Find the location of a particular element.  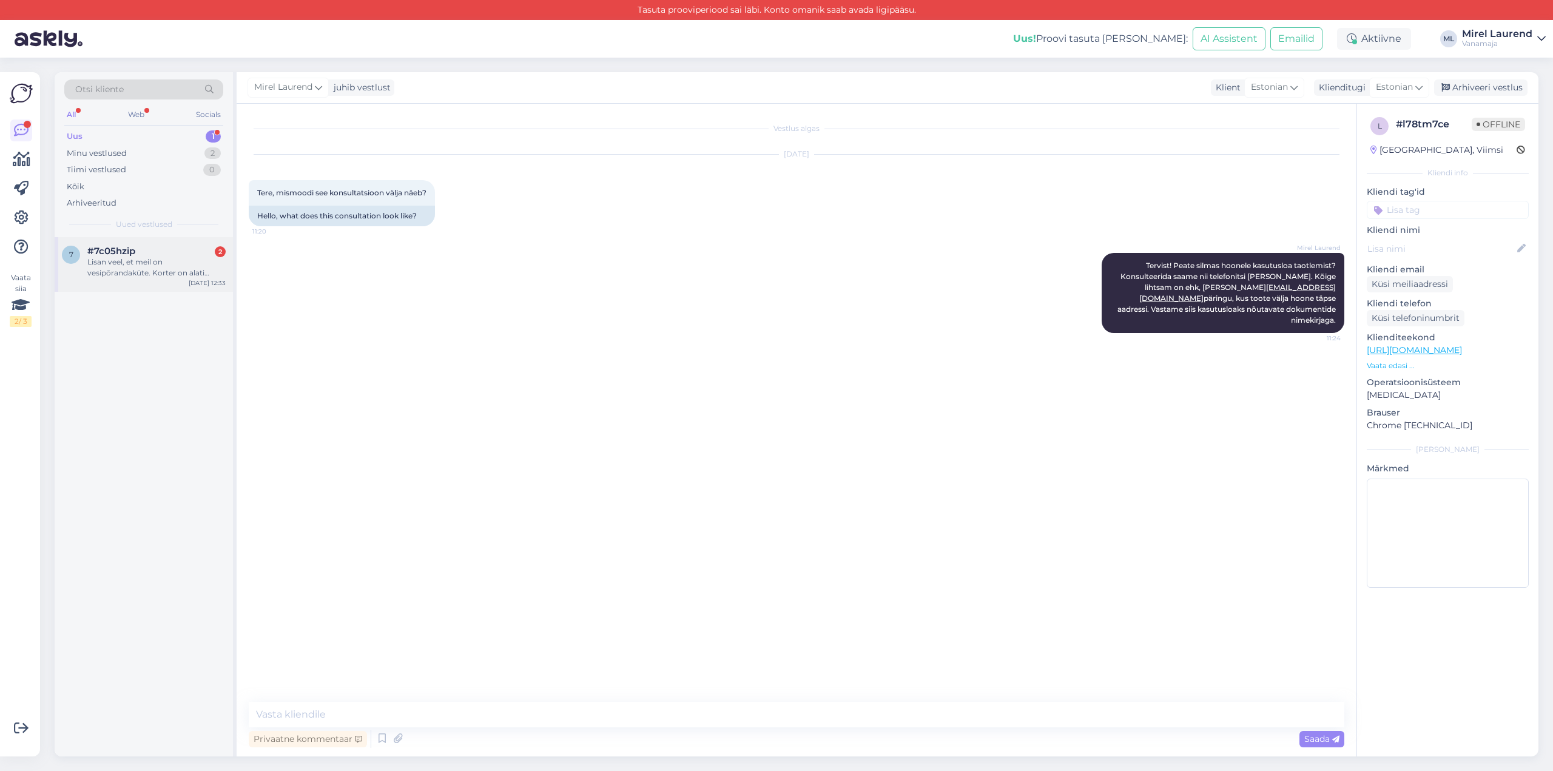

div: Klient is located at coordinates (1226, 87).